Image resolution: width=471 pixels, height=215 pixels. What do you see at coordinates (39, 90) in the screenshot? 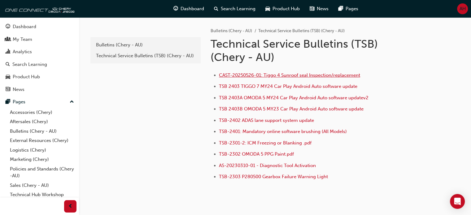
I see `a: News` at bounding box center [39, 90].